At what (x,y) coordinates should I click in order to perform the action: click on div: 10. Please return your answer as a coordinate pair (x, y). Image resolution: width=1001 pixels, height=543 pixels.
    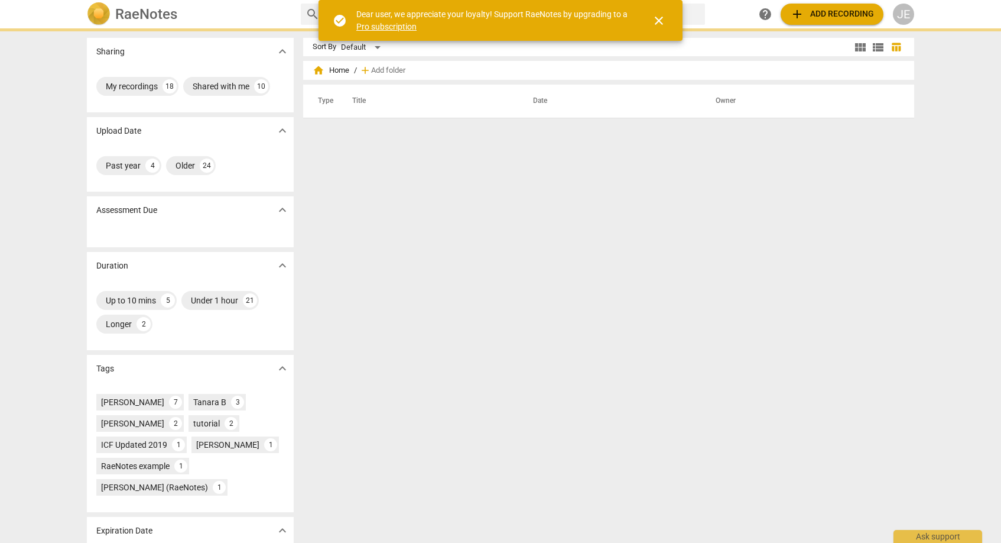
    Looking at the image, I should click on (261, 86).